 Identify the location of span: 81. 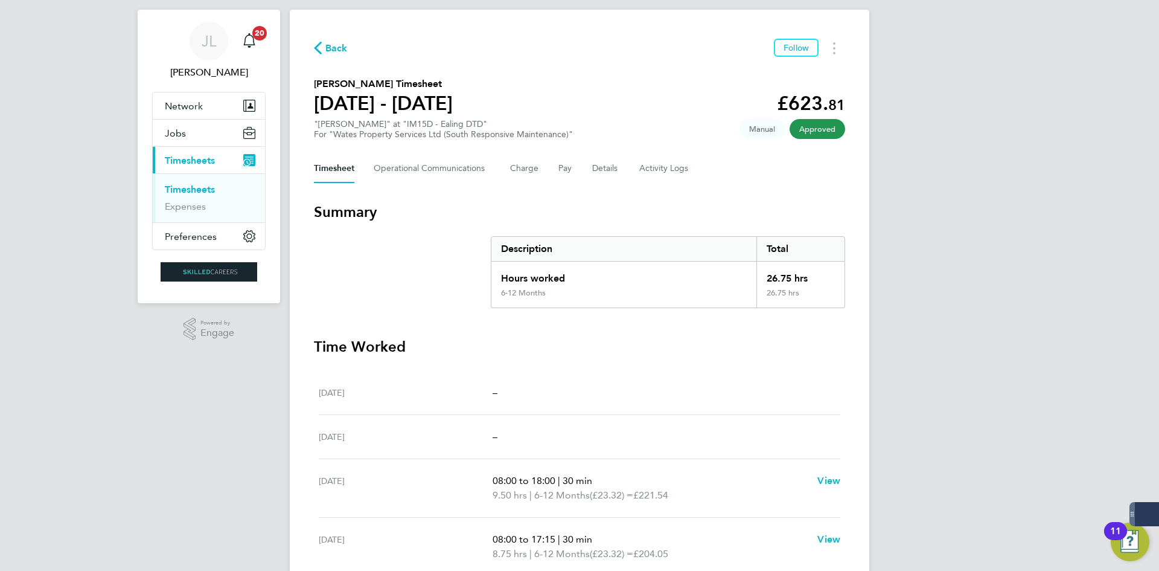
(837, 104).